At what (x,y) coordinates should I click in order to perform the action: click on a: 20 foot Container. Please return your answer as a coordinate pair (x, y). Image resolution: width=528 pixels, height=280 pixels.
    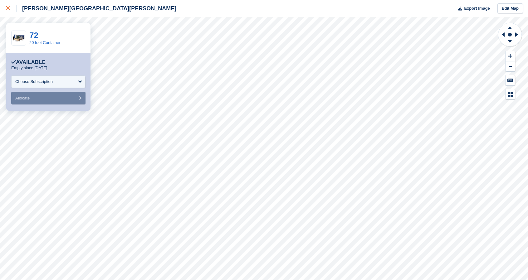
    Looking at the image, I should click on (45, 42).